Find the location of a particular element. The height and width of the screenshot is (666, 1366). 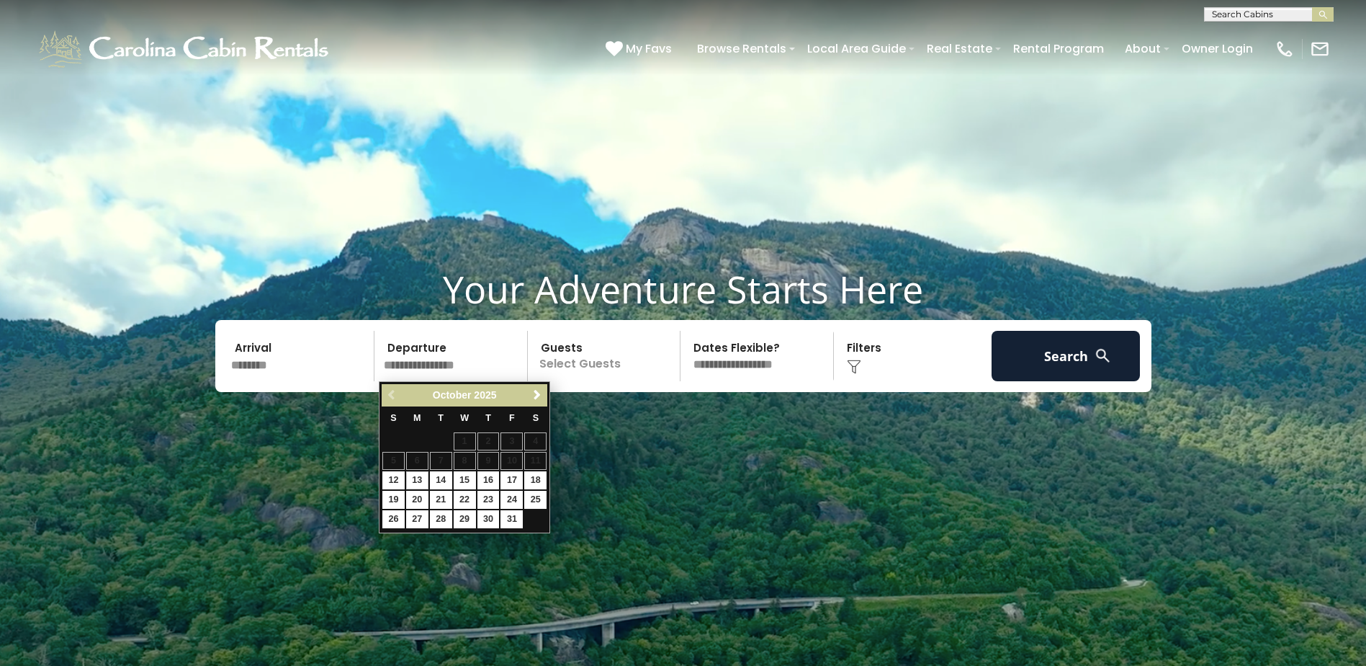

img: search-regular-white.png is located at coordinates (1103, 355).